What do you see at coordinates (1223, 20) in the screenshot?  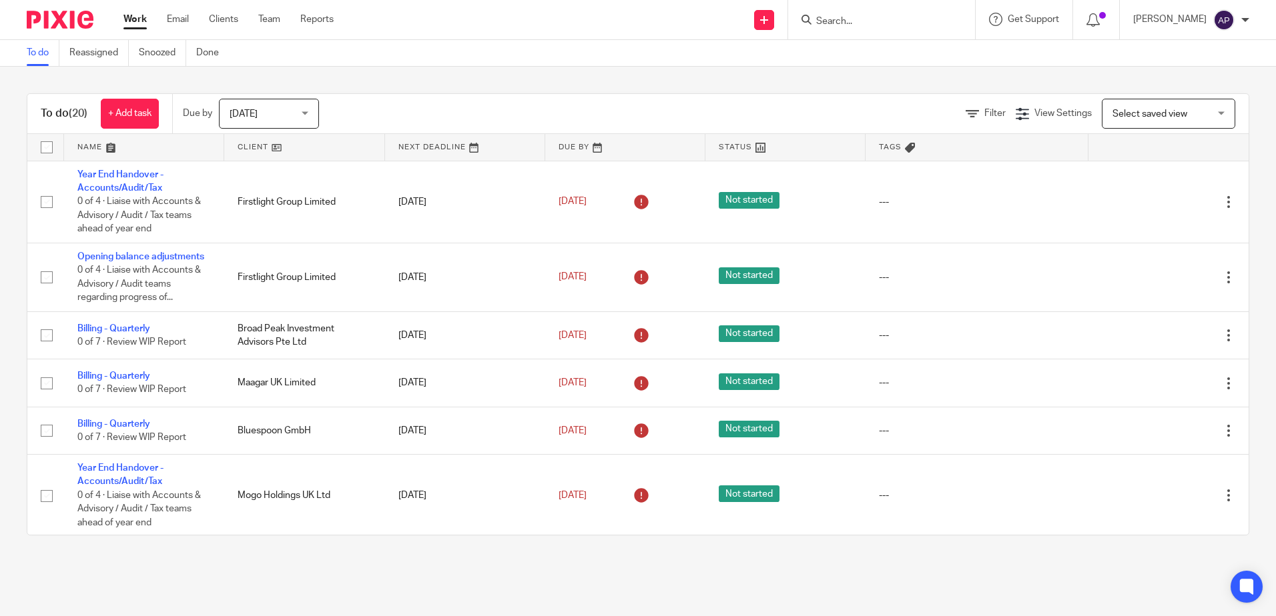 I see `img: svg%3E` at bounding box center [1223, 20].